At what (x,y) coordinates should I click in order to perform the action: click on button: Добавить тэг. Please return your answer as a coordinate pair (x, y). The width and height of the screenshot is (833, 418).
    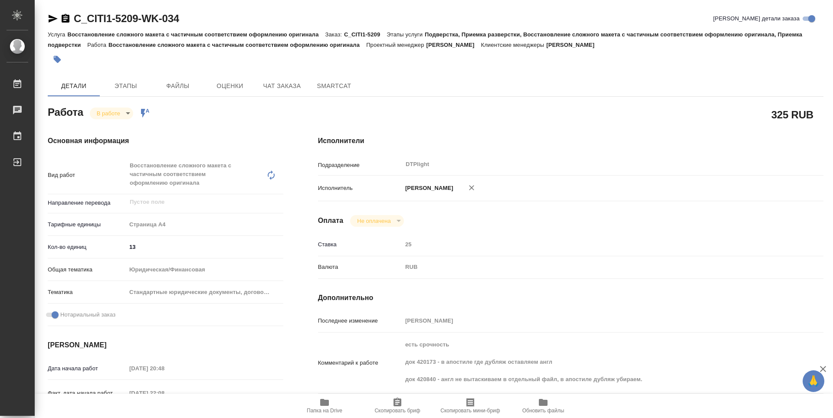
    Looking at the image, I should click on (57, 59).